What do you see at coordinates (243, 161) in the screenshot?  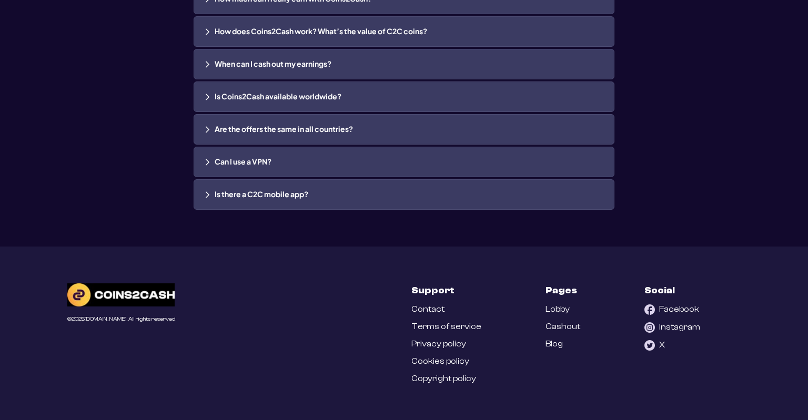 I see `h3: Can I use a VPN?` at bounding box center [243, 161].